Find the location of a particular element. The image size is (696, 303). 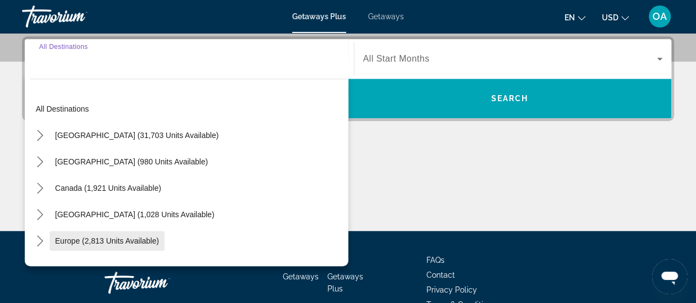

span: Search is located at coordinates (509, 98).